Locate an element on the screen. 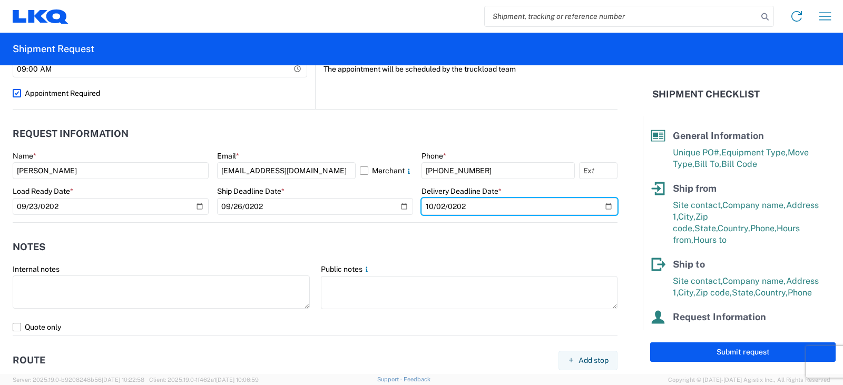  h2: Shipment Request is located at coordinates (53, 49).